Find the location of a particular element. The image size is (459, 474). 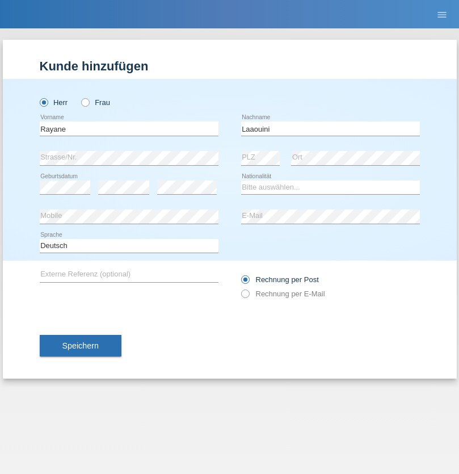

input: Frau is located at coordinates (85, 102).